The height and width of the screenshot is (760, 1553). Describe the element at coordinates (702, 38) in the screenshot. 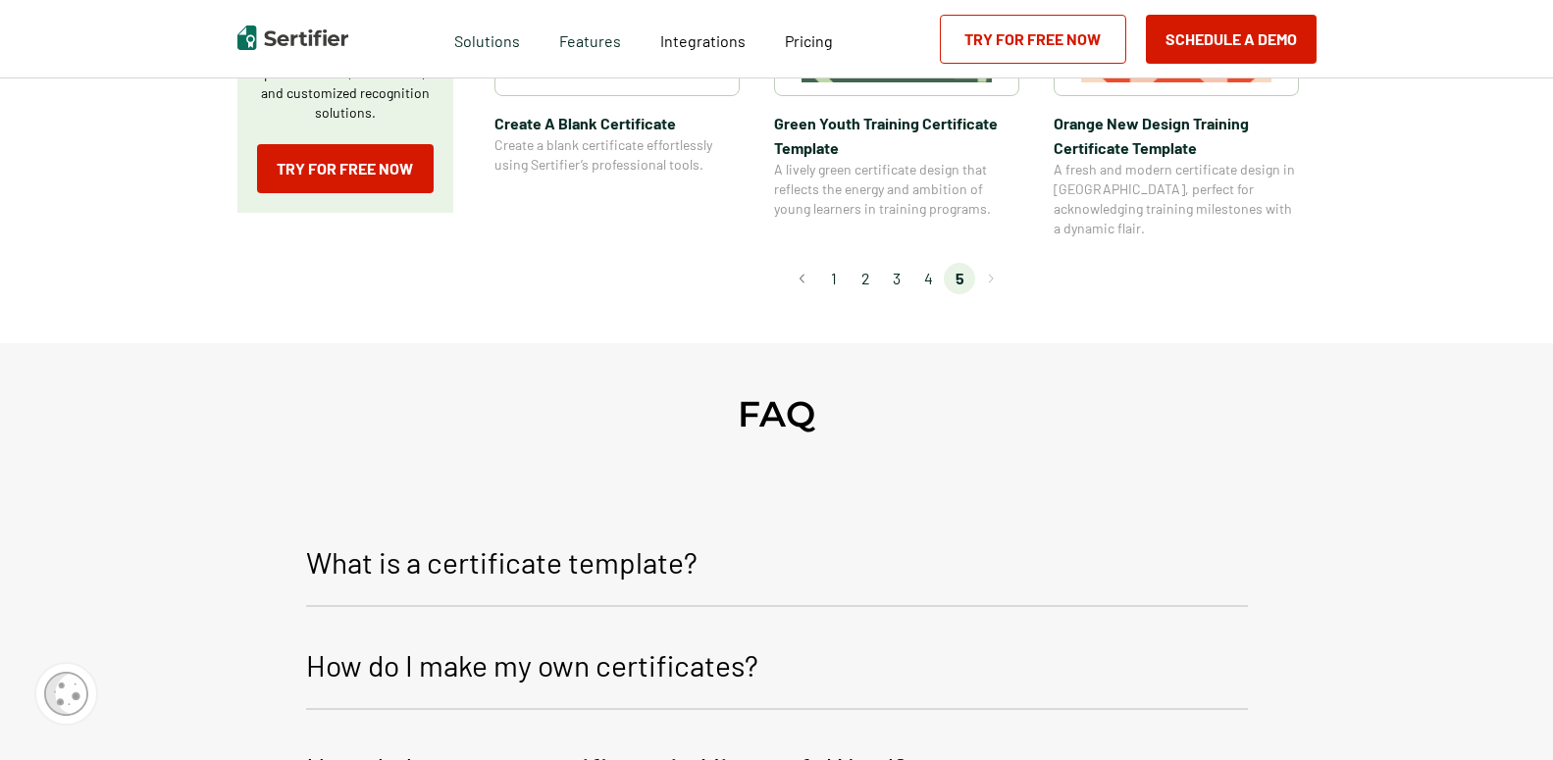

I see `a: Integrations` at that location.